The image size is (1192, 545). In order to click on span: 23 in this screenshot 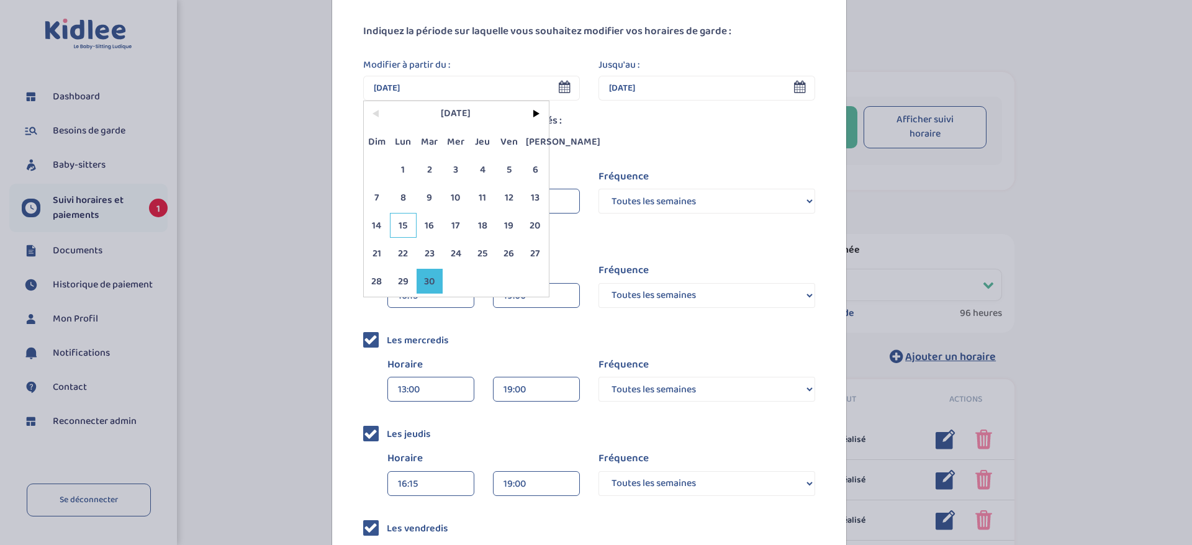, I will do `click(430, 253)`.